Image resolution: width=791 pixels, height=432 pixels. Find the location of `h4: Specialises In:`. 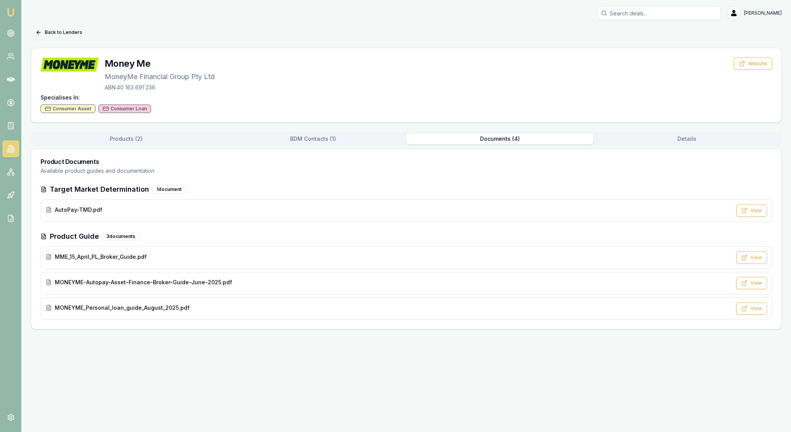

h4: Specialises In: is located at coordinates (406, 98).